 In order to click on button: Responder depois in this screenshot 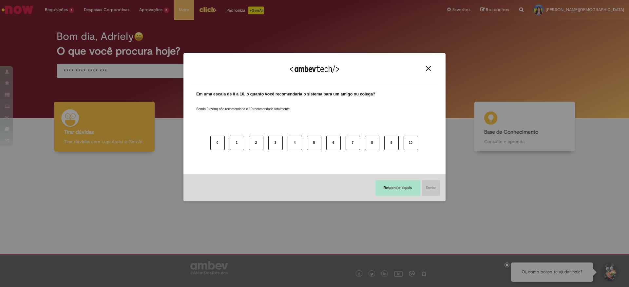, I will do `click(398, 188)`.